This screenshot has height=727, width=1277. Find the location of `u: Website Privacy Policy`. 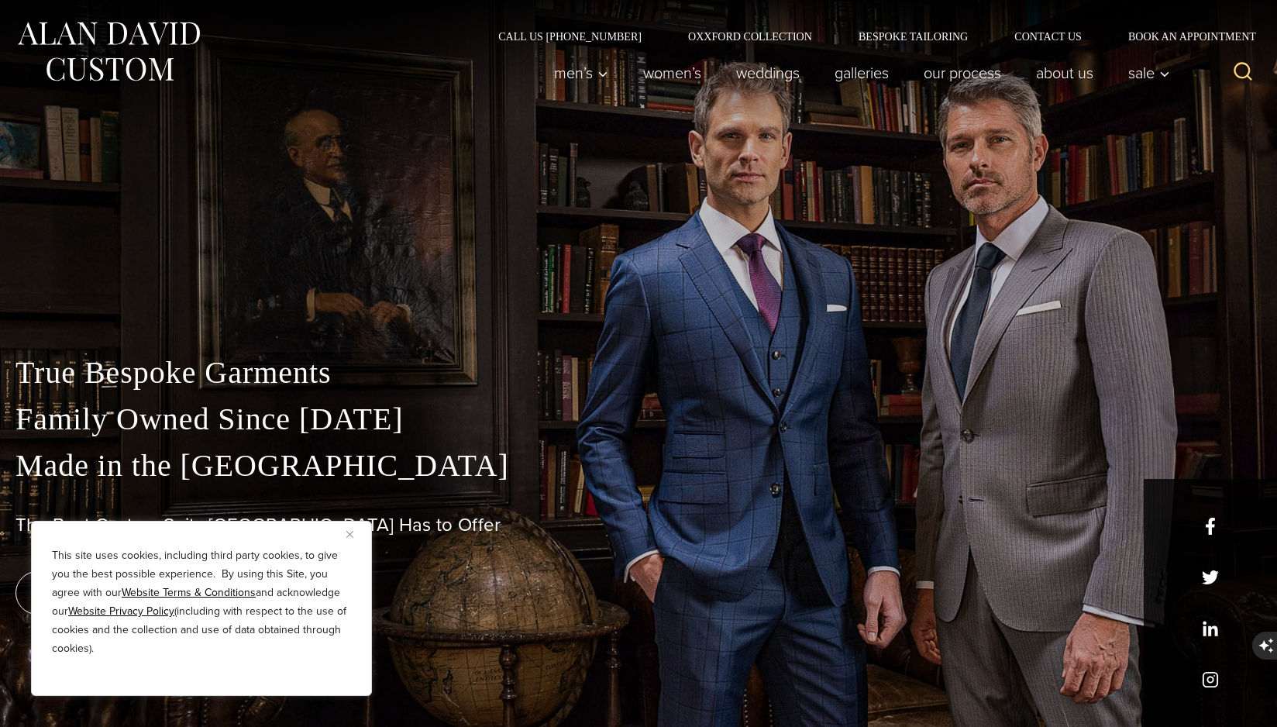

u: Website Privacy Policy is located at coordinates (121, 611).